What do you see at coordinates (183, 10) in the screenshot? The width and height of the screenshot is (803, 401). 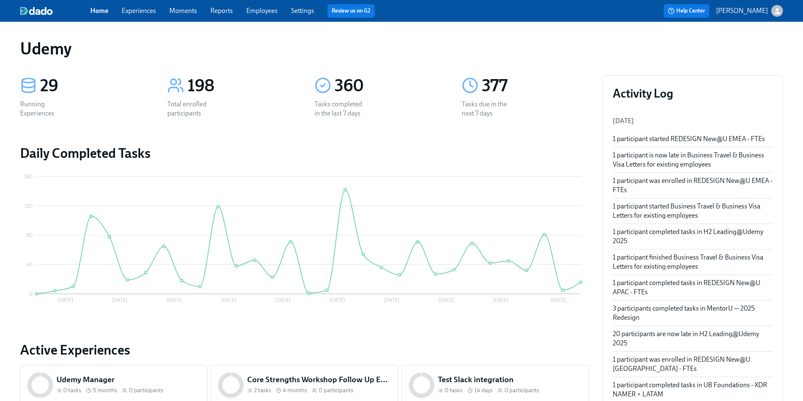 I see `a: Moments` at bounding box center [183, 10].